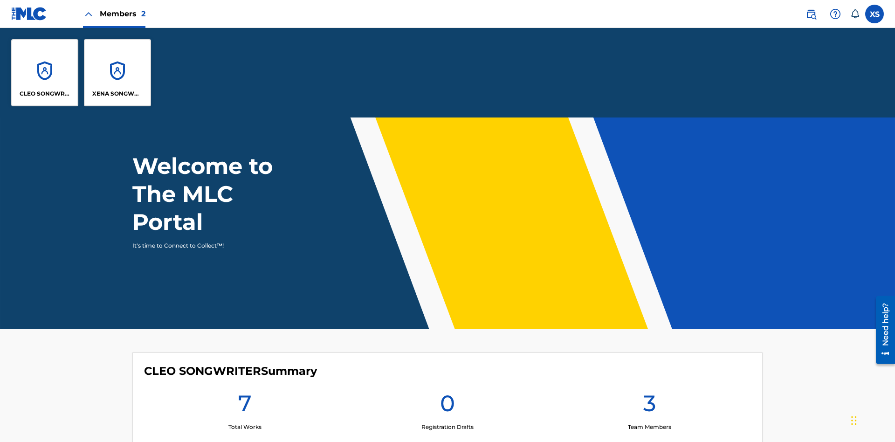  What do you see at coordinates (650, 406) in the screenshot?
I see `h1: 3` at bounding box center [650, 406].